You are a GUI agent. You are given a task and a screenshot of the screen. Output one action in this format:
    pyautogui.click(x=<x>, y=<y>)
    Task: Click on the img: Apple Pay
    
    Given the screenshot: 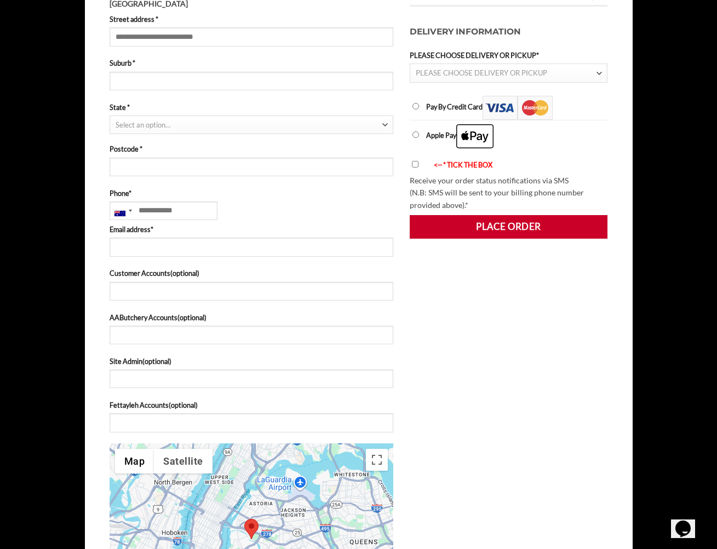 What is the action you would take?
    pyautogui.click(x=475, y=136)
    